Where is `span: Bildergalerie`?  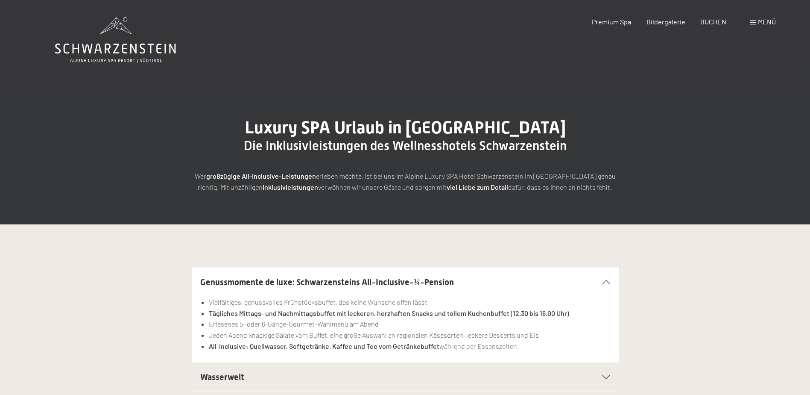 span: Bildergalerie is located at coordinates (666, 21).